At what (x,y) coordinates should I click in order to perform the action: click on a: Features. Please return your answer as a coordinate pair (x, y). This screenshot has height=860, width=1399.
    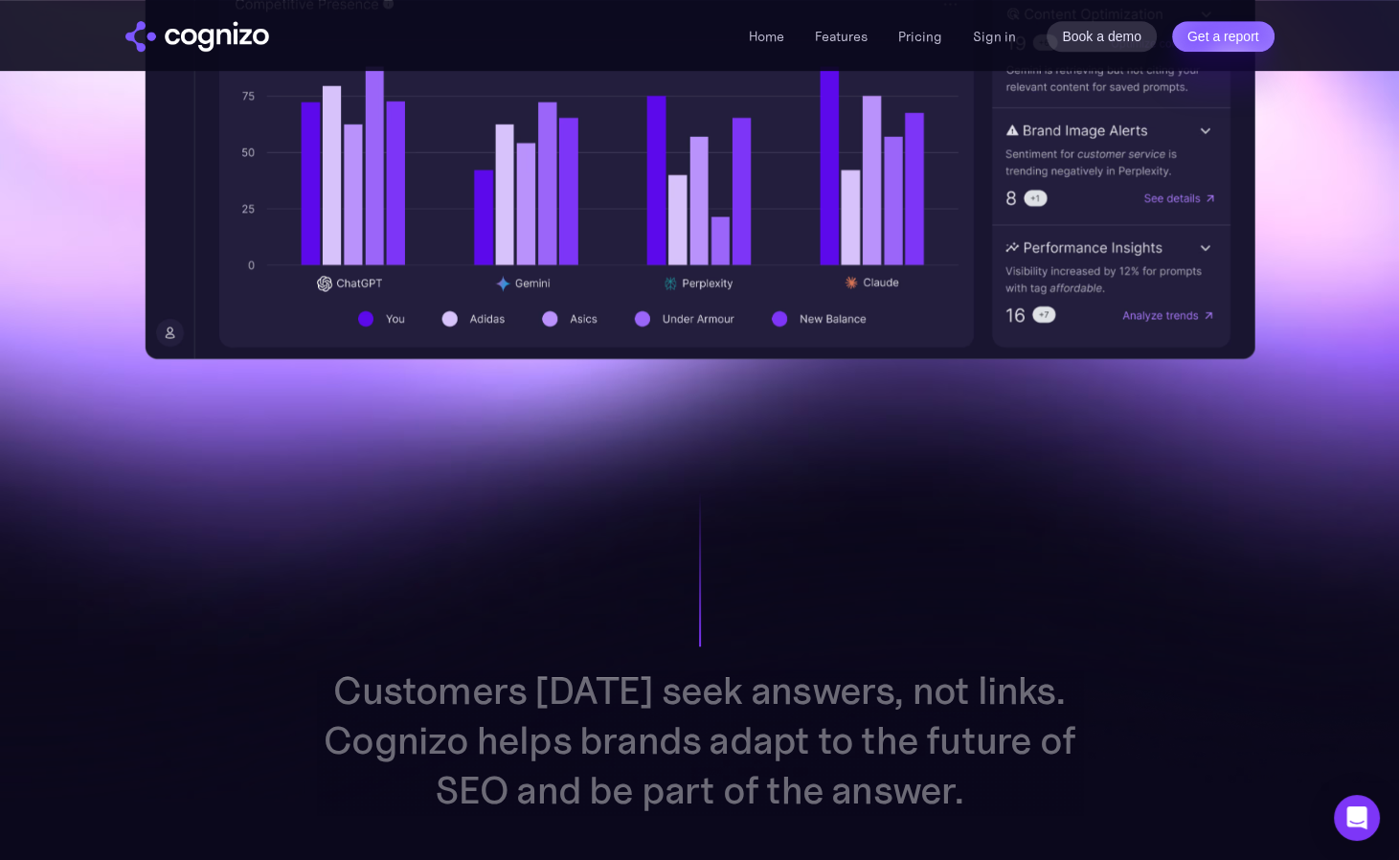
    Looking at the image, I should click on (840, 36).